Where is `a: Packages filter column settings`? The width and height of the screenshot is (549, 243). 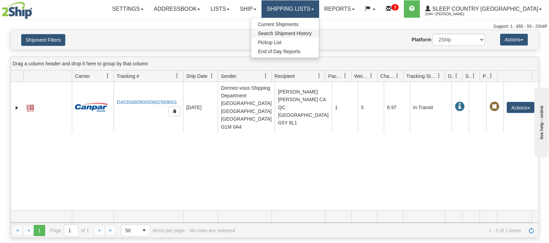 a: Packages filter column settings is located at coordinates (345, 76).